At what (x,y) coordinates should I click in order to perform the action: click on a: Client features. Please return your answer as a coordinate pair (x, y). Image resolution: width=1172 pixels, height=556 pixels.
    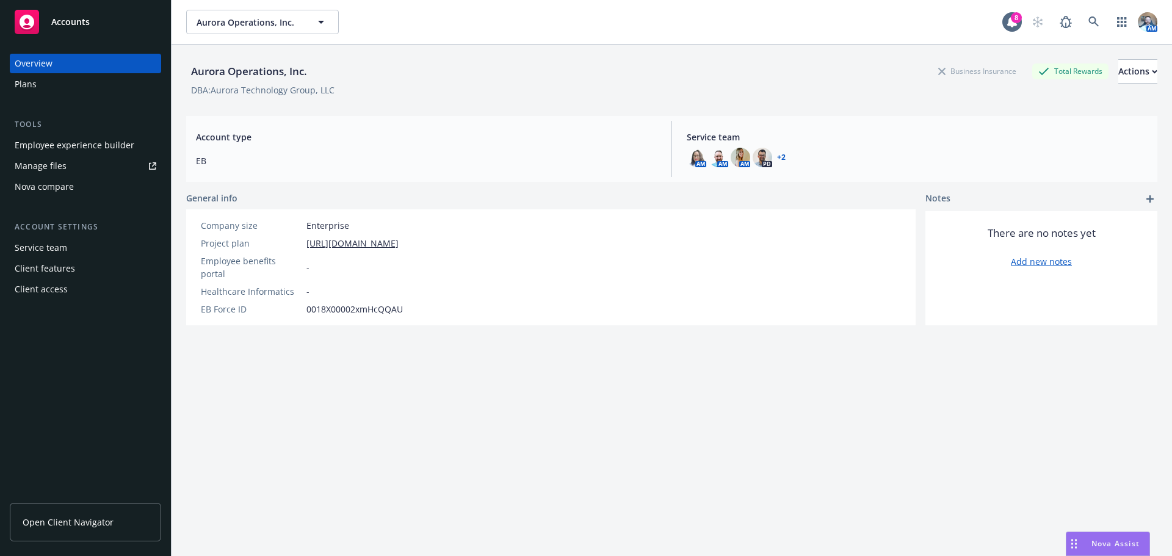
    Looking at the image, I should click on (85, 269).